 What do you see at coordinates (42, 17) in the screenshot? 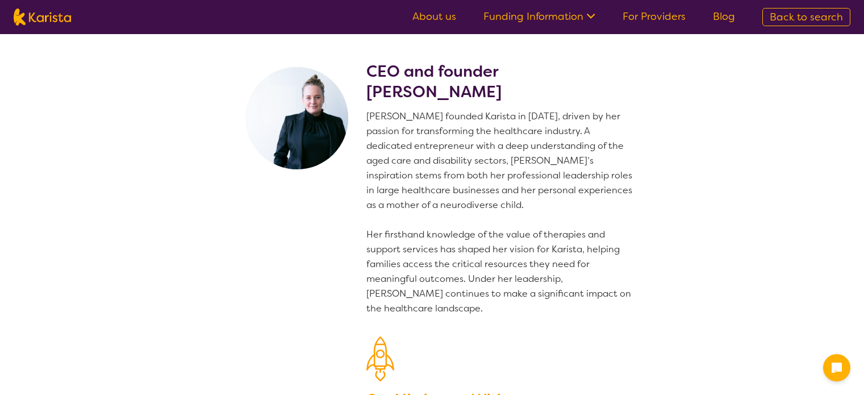
I see `img: Karista logo` at bounding box center [42, 17].